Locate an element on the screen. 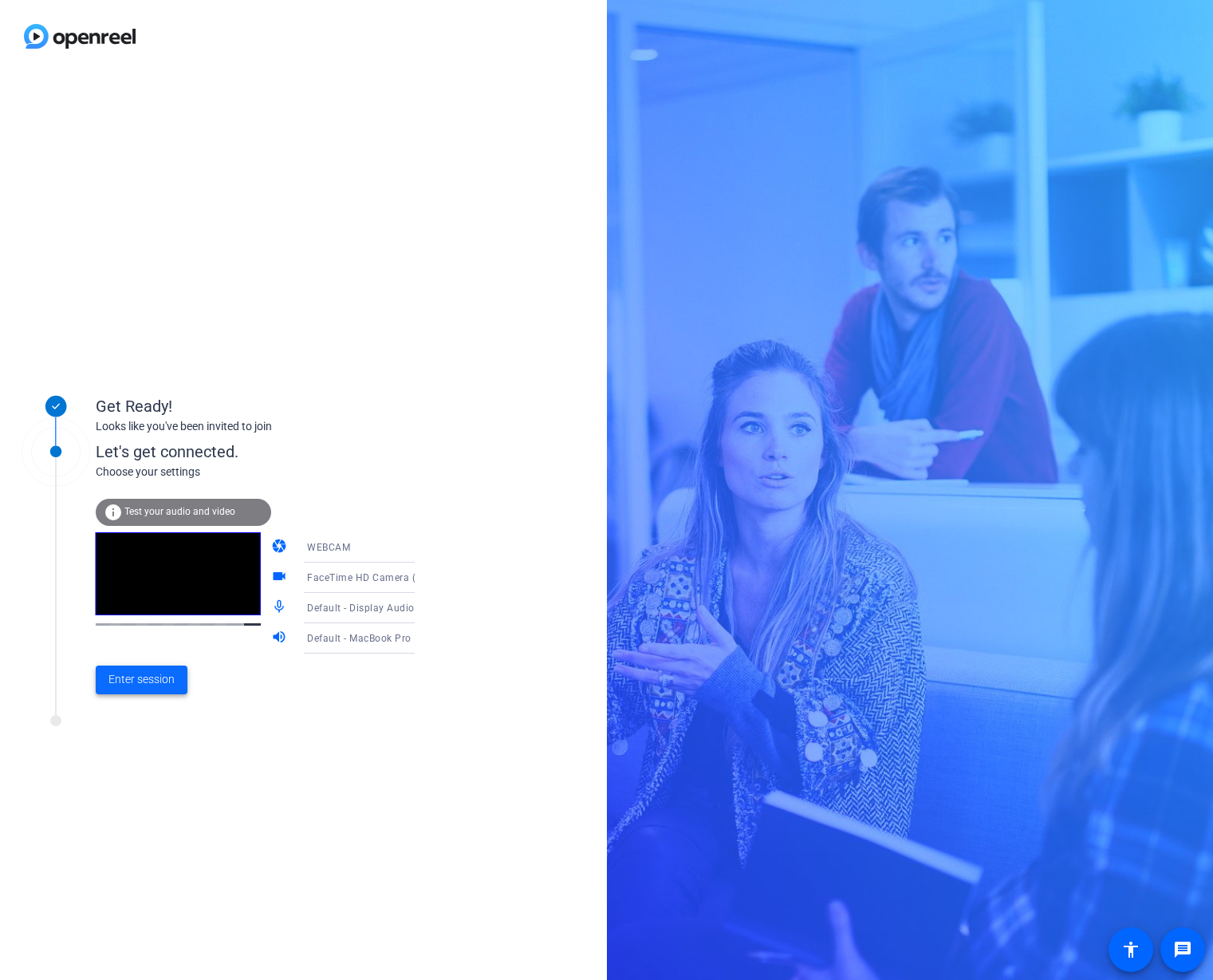 The image size is (1213, 980). span: WEBCAM is located at coordinates (329, 547).